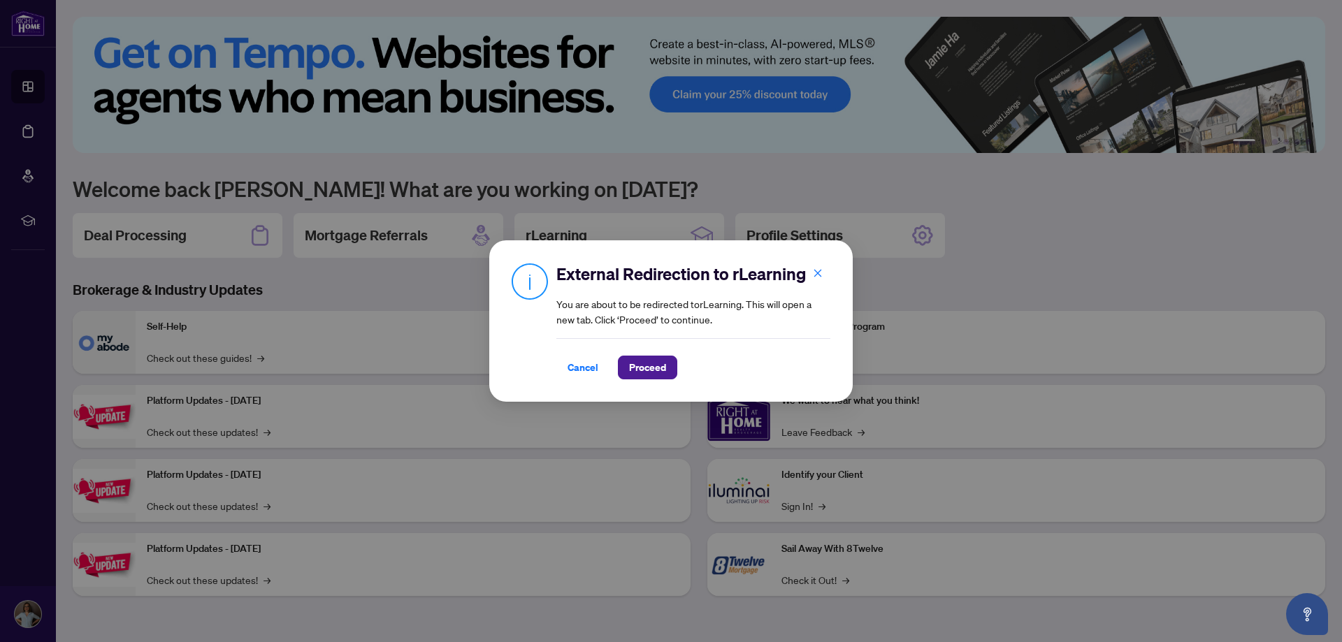  I want to click on h2: External Redirection to rLearning, so click(693, 274).